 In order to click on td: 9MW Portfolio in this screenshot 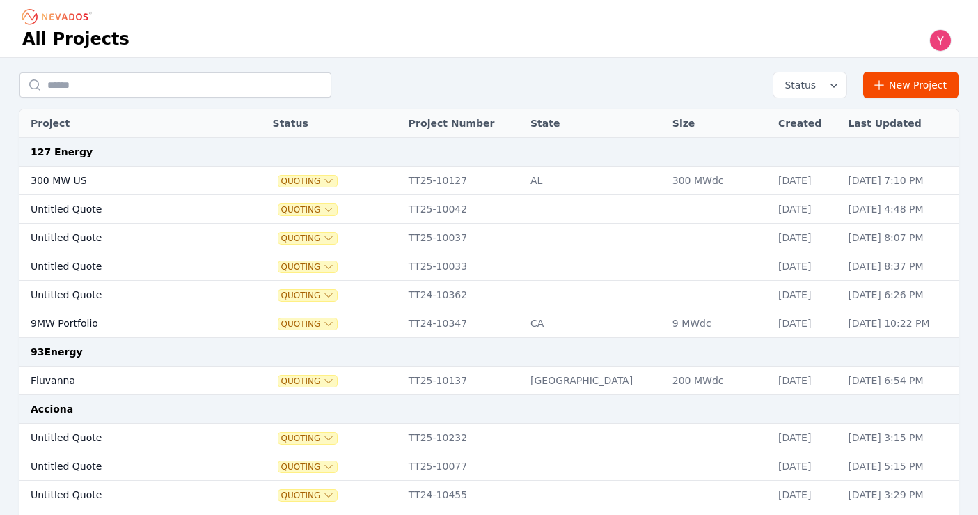, I will do `click(125, 323)`.